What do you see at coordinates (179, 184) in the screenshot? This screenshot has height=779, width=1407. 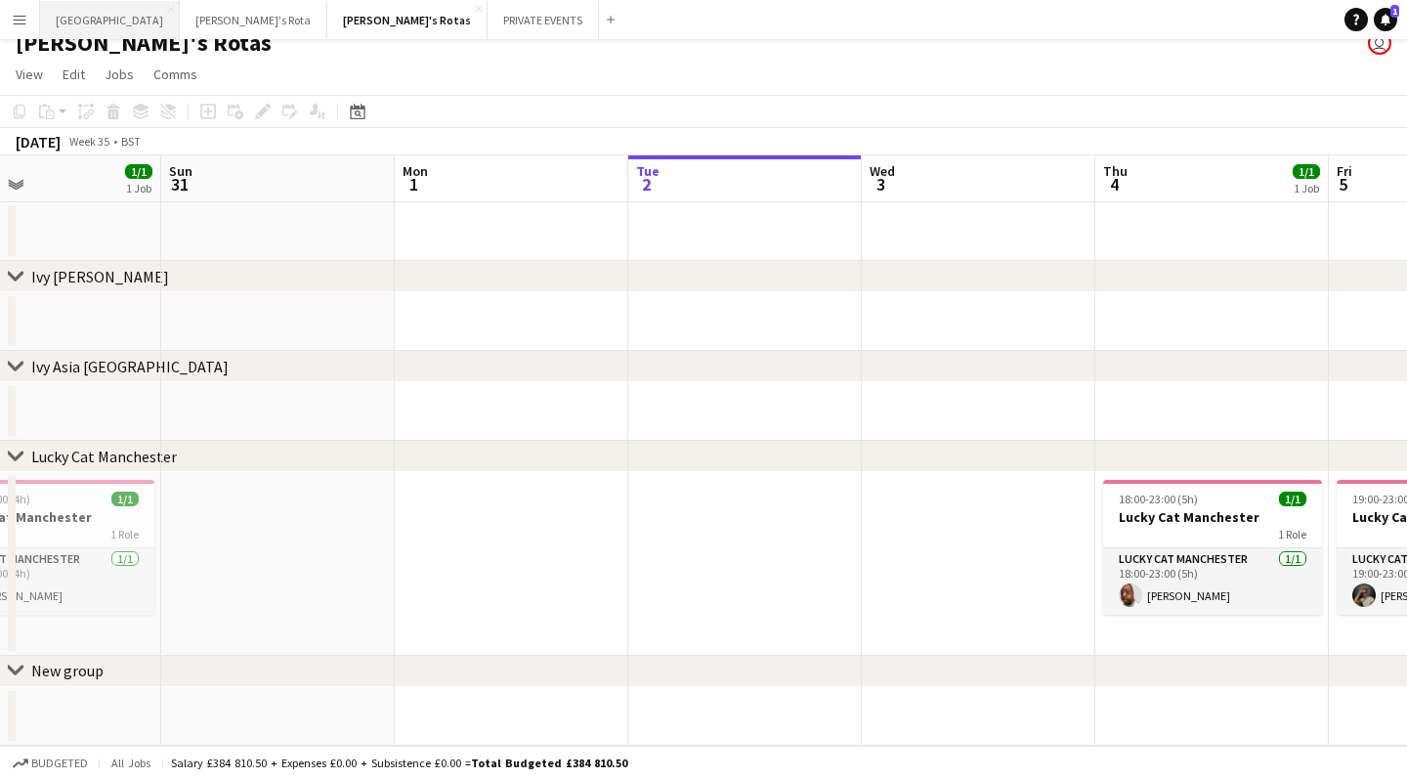 I see `span: 31` at bounding box center [179, 184].